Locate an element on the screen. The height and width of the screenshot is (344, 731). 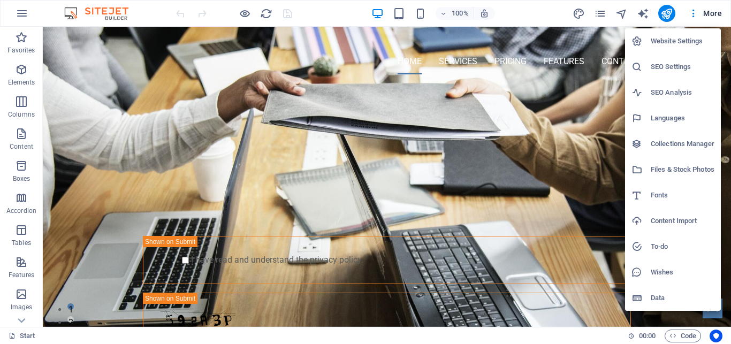
h6: Collections Manager is located at coordinates (683, 144).